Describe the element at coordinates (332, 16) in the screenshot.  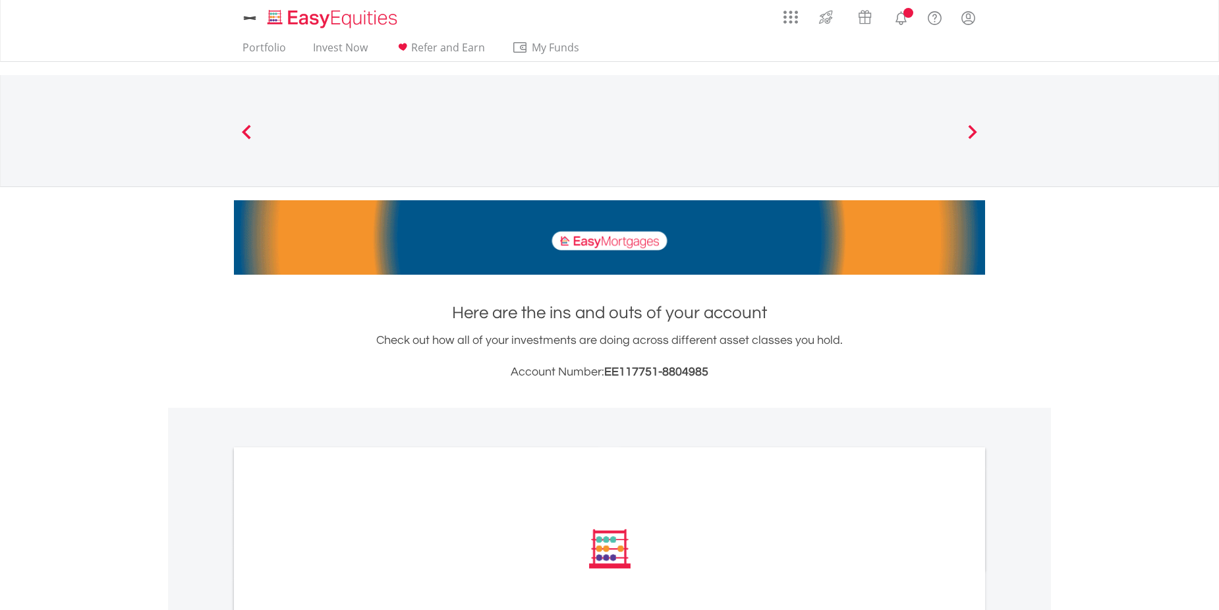
I see `a: Home page` at that location.